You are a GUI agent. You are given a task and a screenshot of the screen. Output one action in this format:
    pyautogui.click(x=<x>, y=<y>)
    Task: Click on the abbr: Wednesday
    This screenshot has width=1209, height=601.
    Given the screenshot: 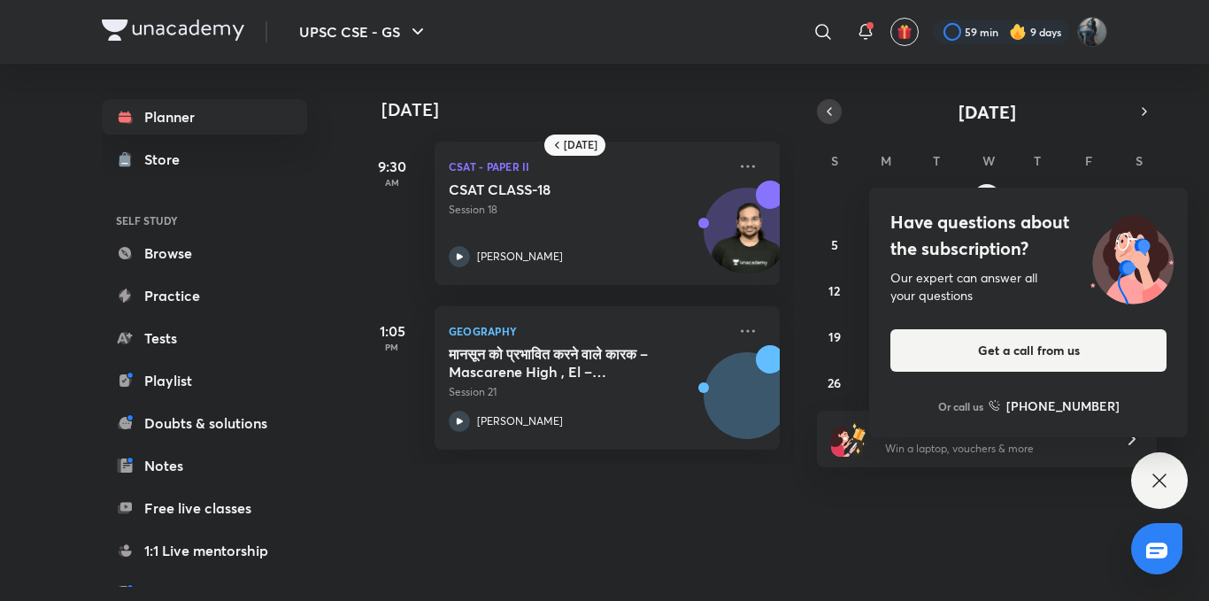 What is the action you would take?
    pyautogui.click(x=988, y=160)
    